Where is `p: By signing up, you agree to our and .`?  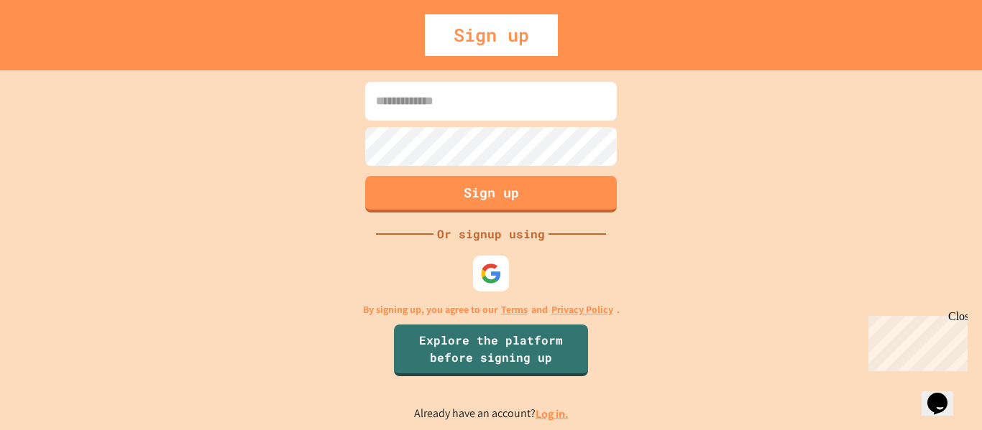
p: By signing up, you agree to our and . is located at coordinates (491, 310).